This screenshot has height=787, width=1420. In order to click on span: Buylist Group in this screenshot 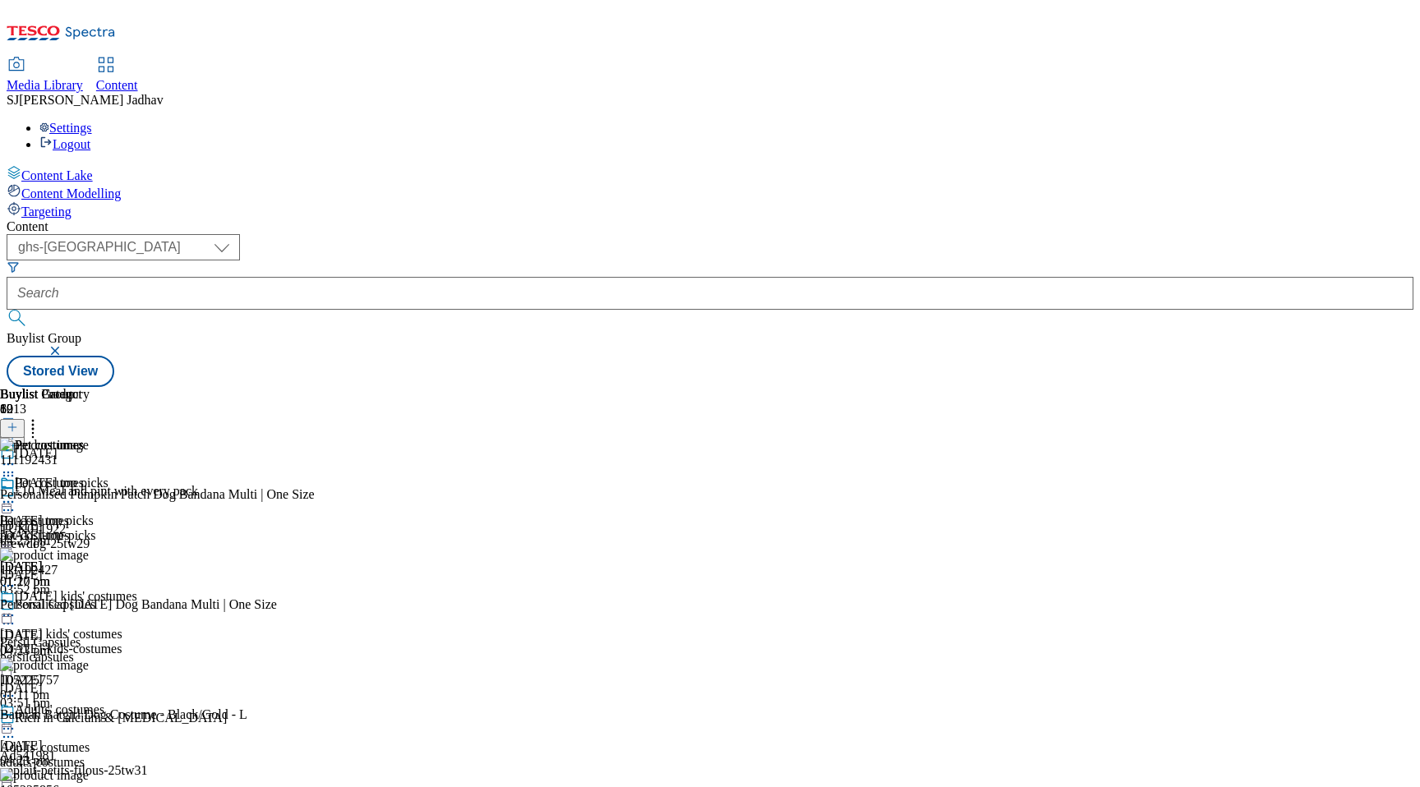, I will do `click(44, 338)`.